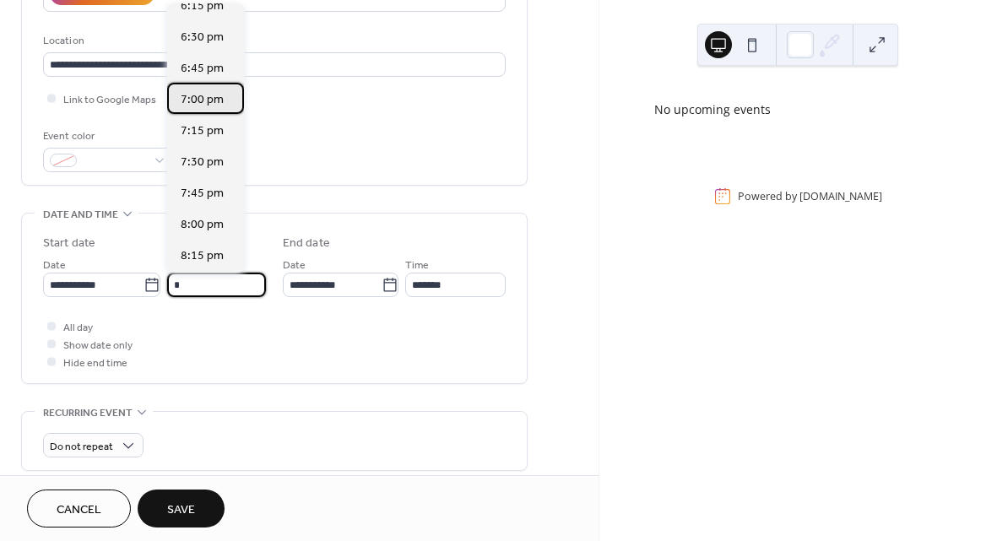 Image resolution: width=997 pixels, height=541 pixels. What do you see at coordinates (417, 265) in the screenshot?
I see `span: Time` at bounding box center [417, 265].